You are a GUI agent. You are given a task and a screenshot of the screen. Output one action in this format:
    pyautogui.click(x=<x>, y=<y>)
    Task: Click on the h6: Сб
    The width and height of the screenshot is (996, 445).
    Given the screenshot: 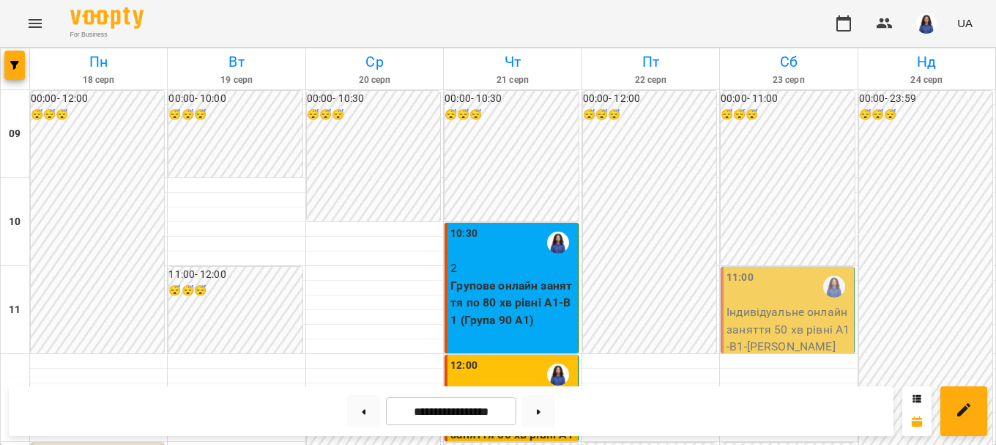 What is the action you would take?
    pyautogui.click(x=788, y=62)
    